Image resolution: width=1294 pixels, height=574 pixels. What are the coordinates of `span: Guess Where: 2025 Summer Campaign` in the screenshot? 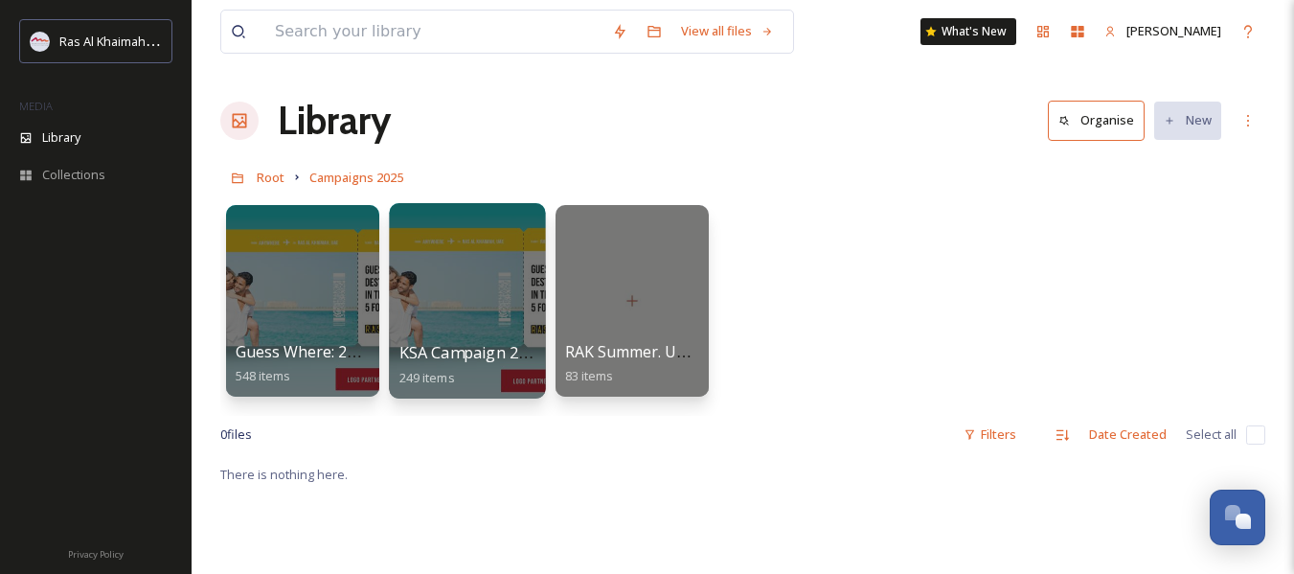 It's located at (375, 352).